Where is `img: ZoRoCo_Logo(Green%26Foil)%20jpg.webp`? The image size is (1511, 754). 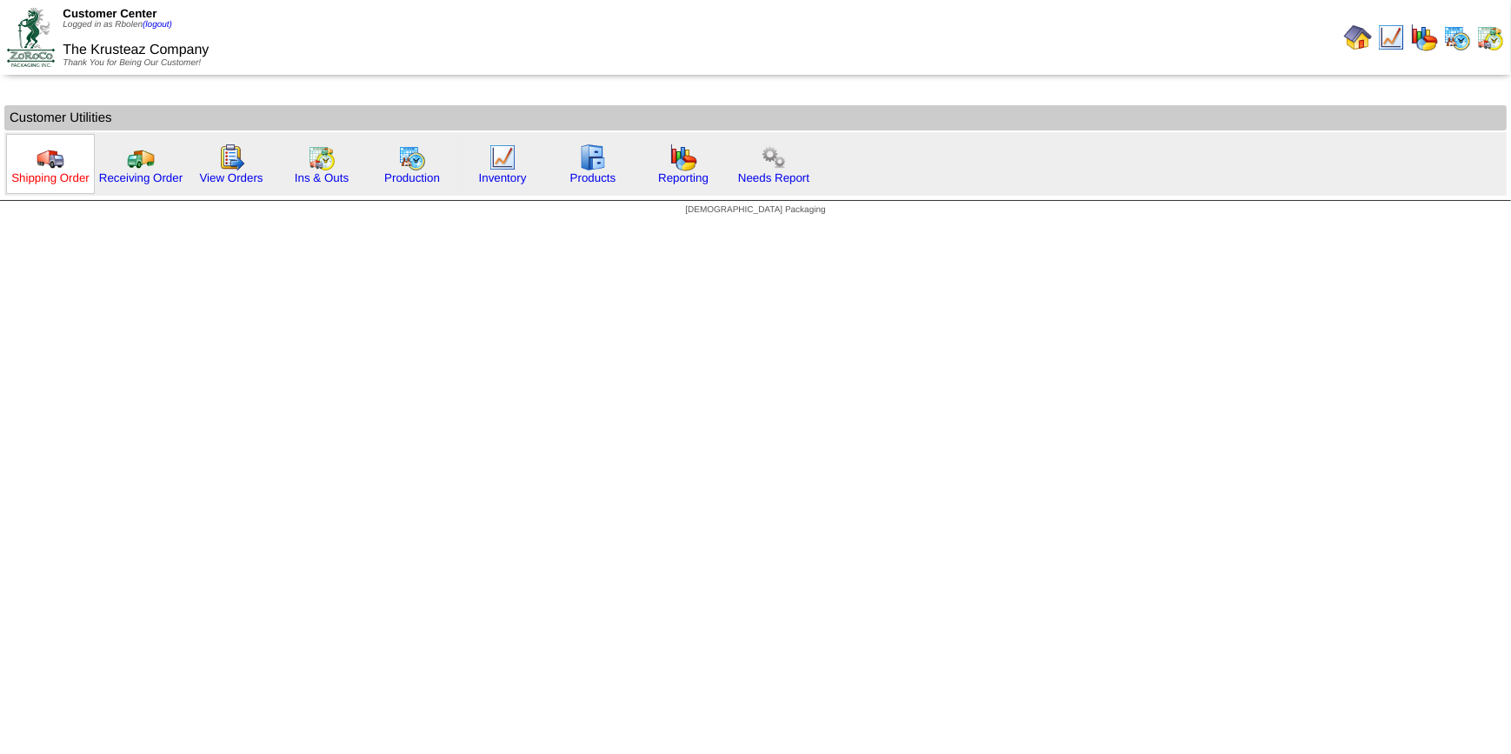
img: ZoRoCo_Logo(Green%26Foil)%20jpg.webp is located at coordinates (30, 37).